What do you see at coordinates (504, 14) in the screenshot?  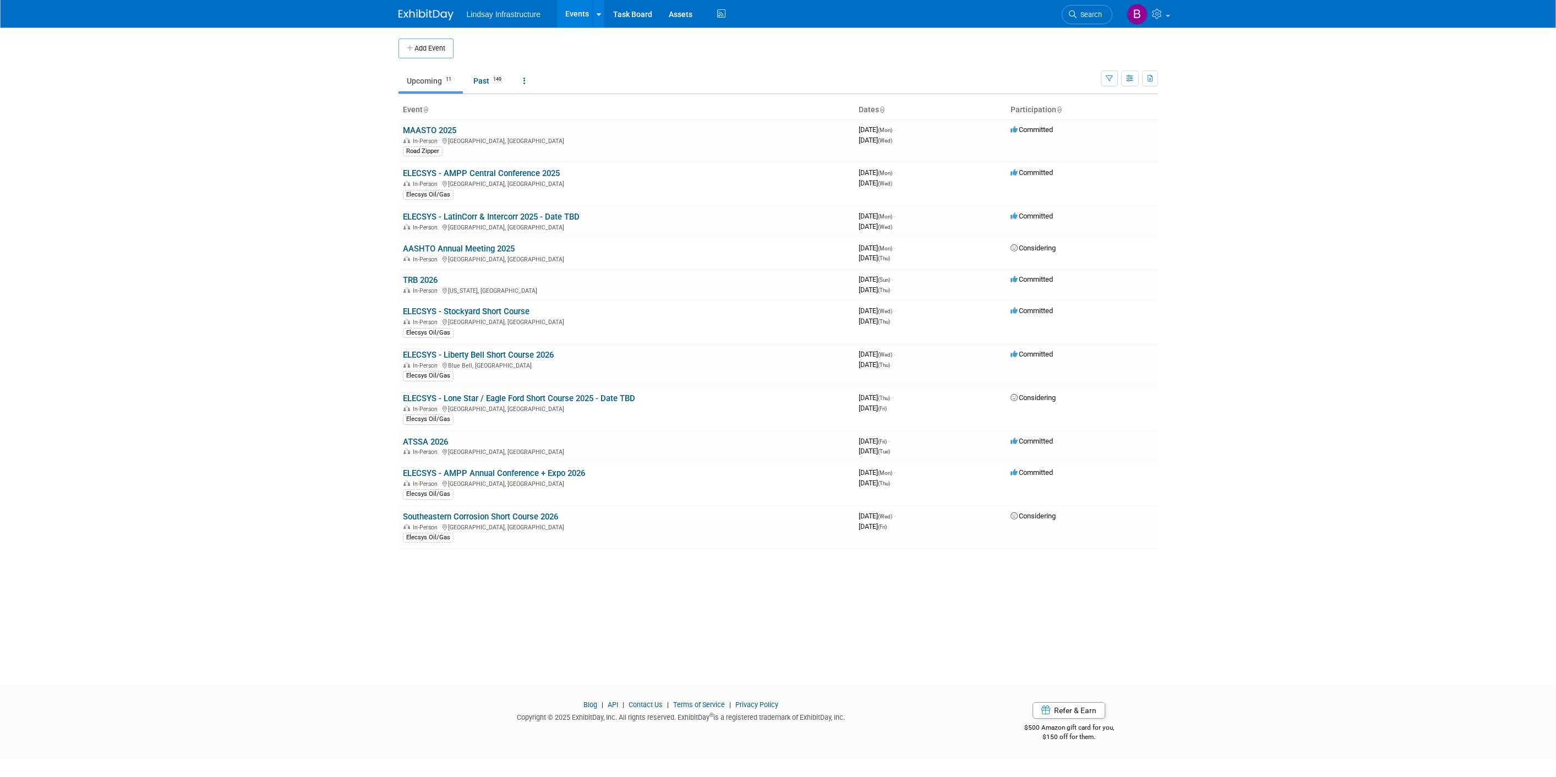 I see `span: Lindsay Infrastructure` at bounding box center [504, 14].